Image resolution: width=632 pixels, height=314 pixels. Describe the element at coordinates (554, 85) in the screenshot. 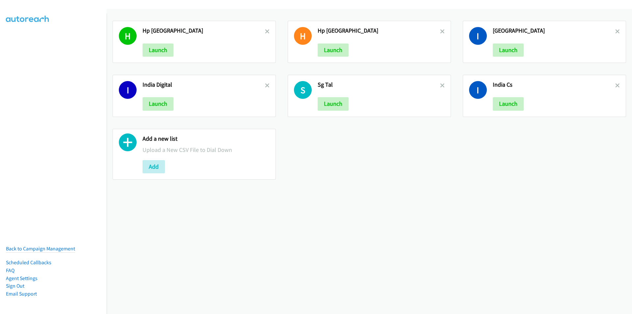

I see `h2: India Cs` at that location.